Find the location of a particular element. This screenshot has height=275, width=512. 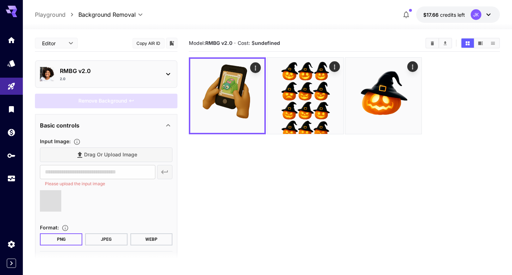

div: Settings is located at coordinates (11, 244).